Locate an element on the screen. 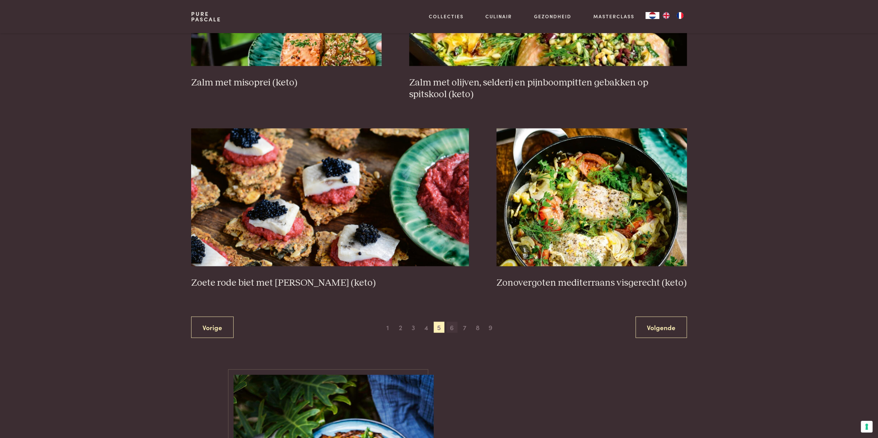 The image size is (878, 438). span: 2 is located at coordinates (400, 327).